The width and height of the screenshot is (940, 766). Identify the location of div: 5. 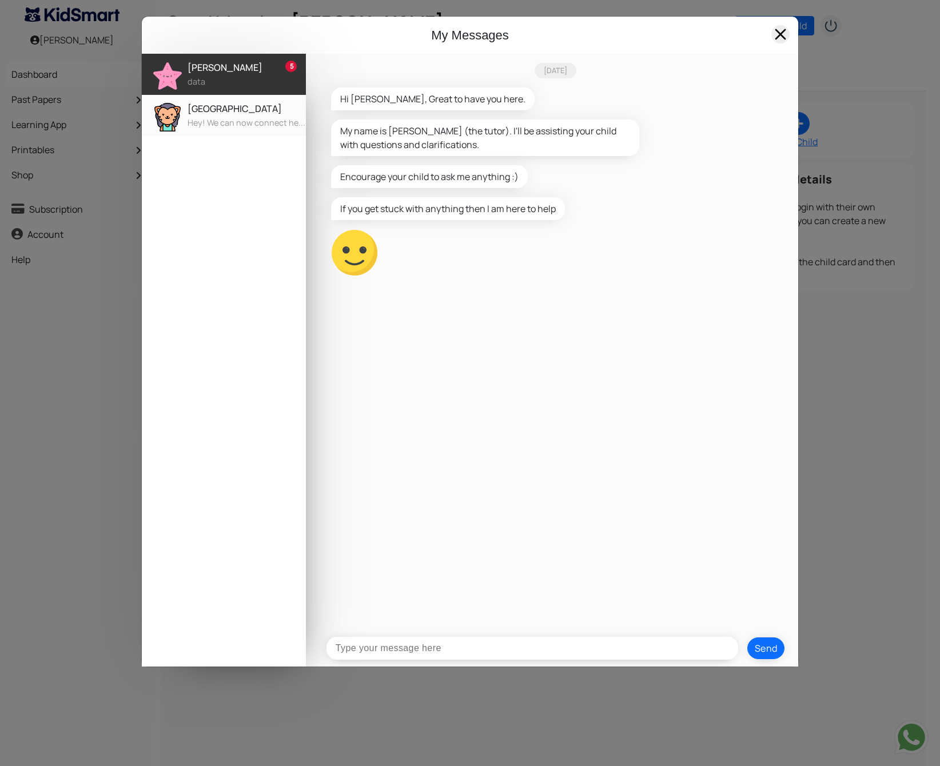
(291, 66).